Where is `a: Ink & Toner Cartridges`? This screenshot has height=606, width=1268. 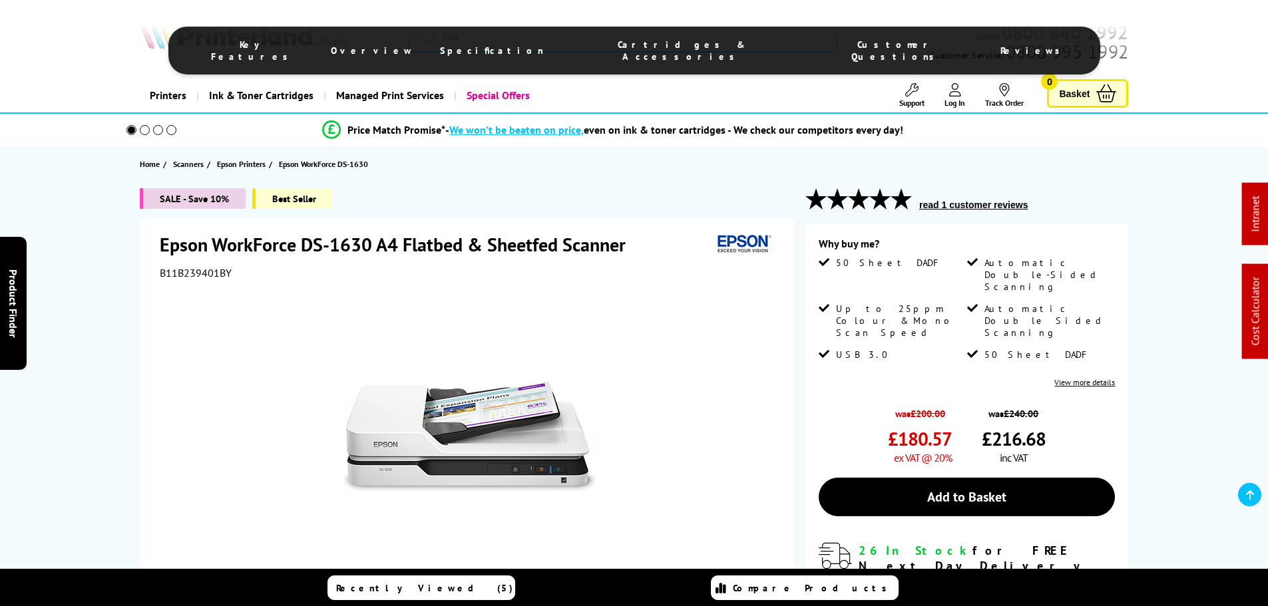
a: Ink & Toner Cartridges is located at coordinates (260, 95).